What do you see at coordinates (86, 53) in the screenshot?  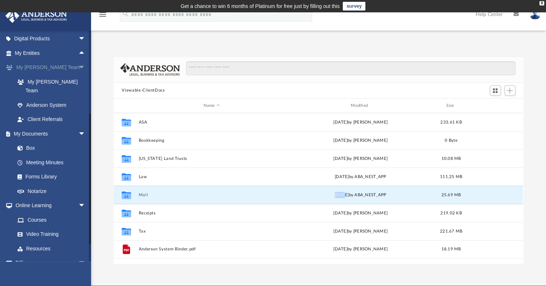 I see `span: arrow_drop_up` at bounding box center [86, 53].